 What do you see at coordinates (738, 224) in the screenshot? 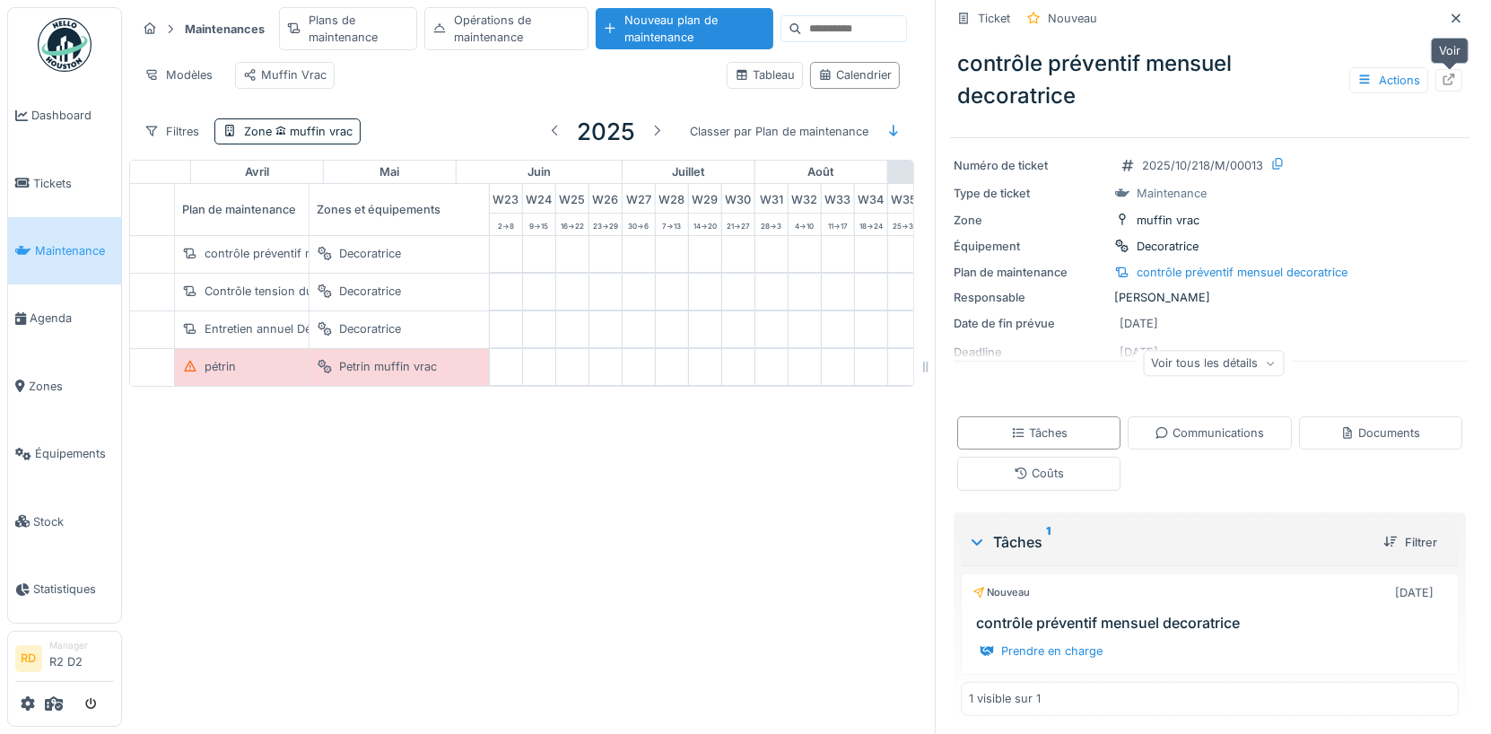
I see `div: 21 -> 27` at bounding box center [738, 224].